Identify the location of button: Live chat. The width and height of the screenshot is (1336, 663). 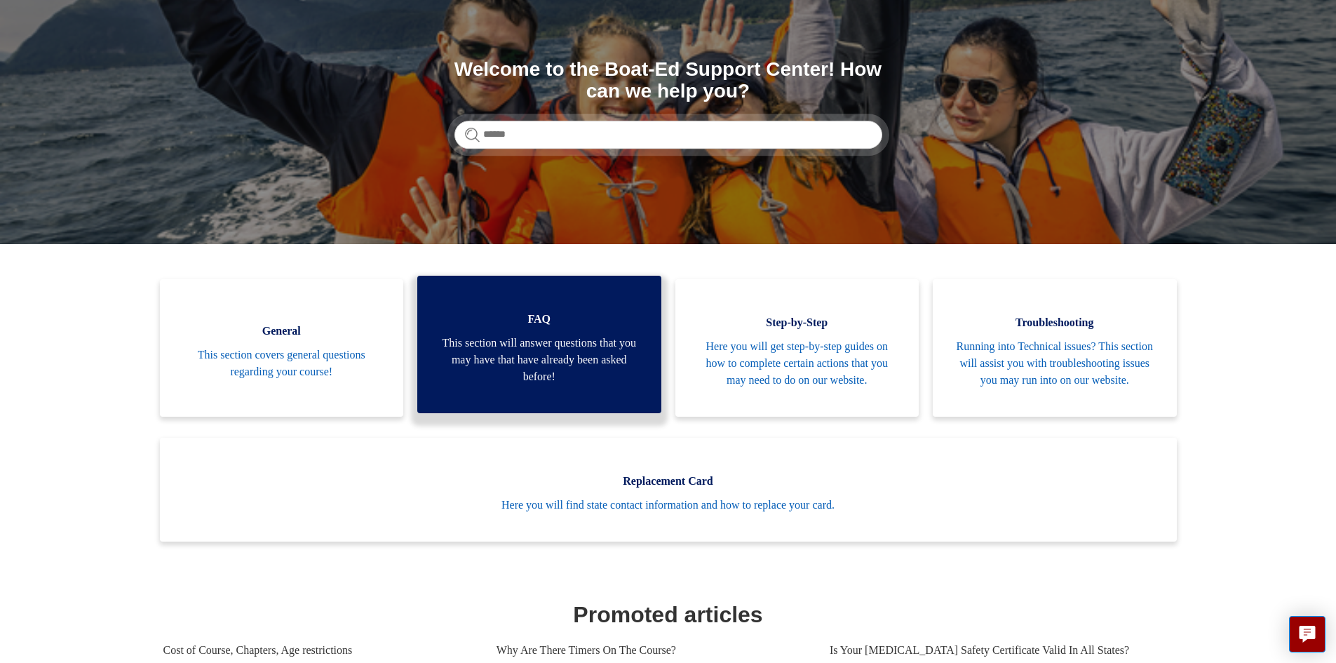
(1307, 634).